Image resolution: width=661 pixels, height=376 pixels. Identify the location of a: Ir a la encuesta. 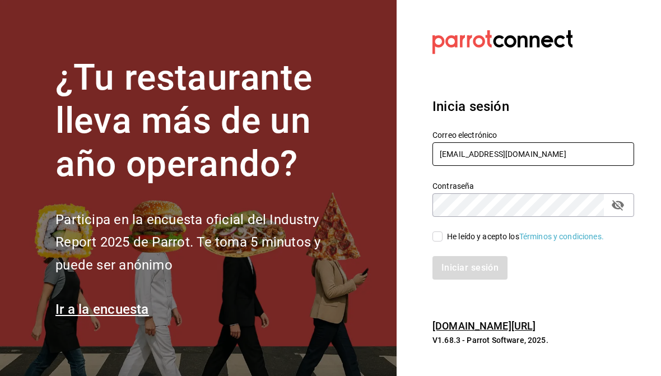
(102, 309).